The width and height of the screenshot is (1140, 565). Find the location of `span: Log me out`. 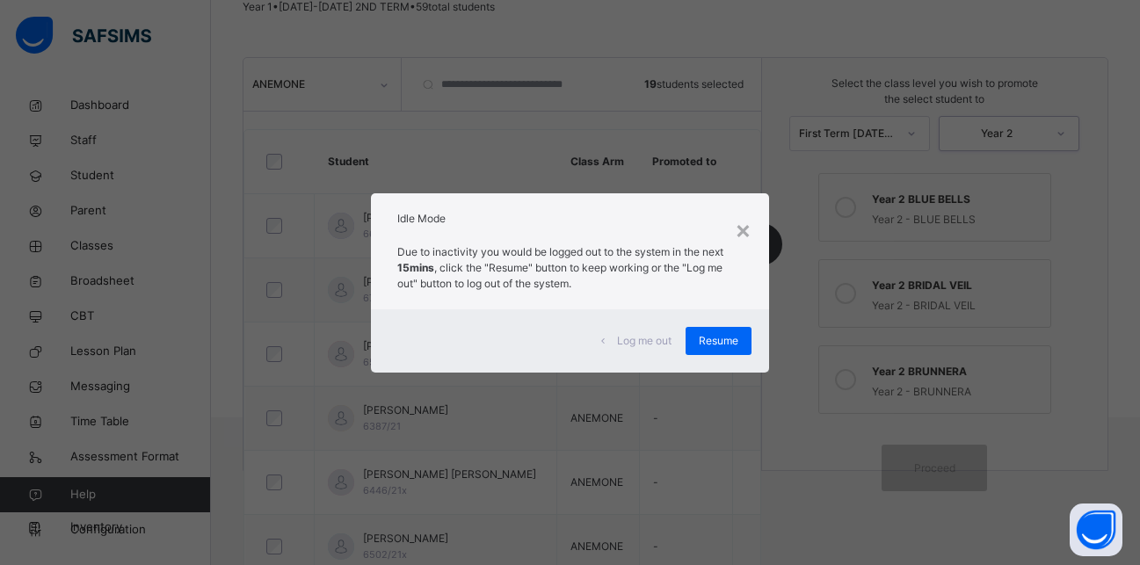

span: Log me out is located at coordinates (645, 341).